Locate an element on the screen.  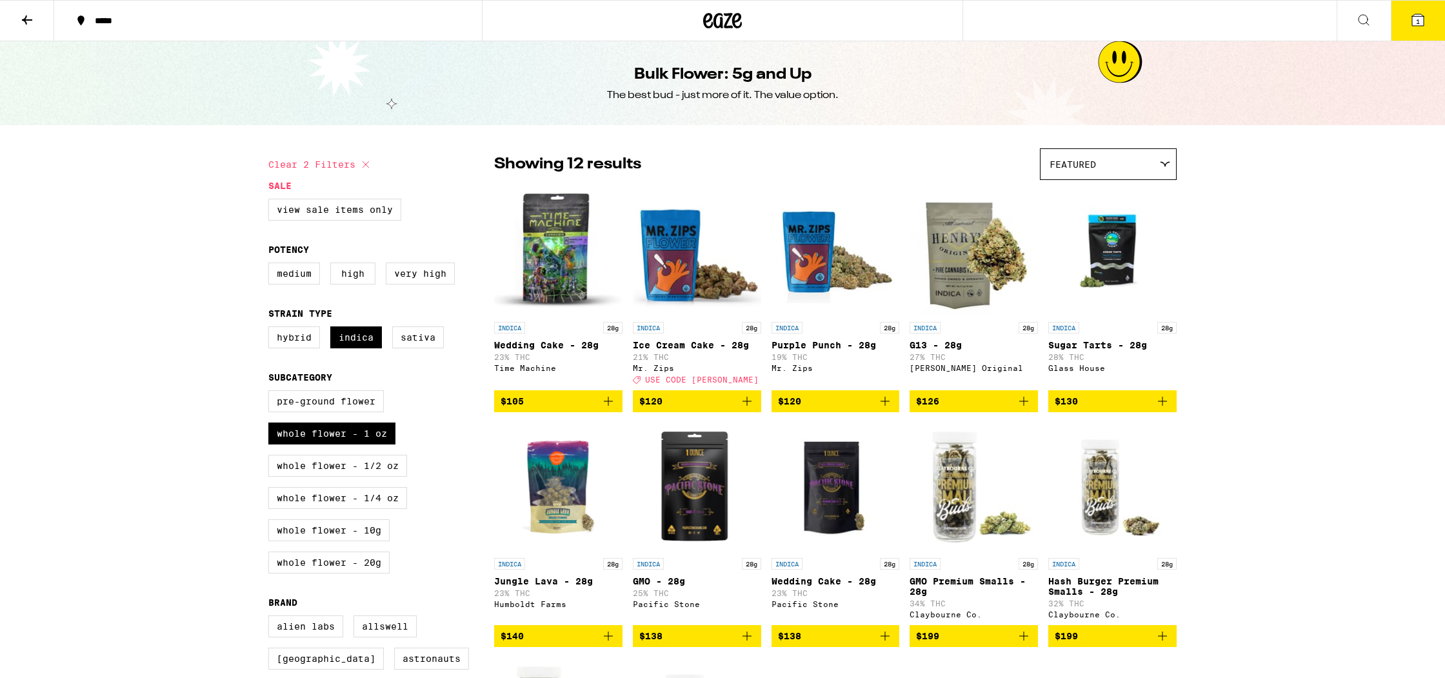
img: Time Machine - Wedding Cake - 28g is located at coordinates (558, 251).